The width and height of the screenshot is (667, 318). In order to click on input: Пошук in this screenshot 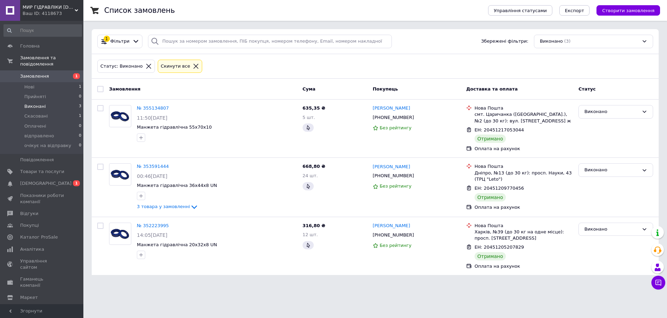, I will do `click(43, 31)`.